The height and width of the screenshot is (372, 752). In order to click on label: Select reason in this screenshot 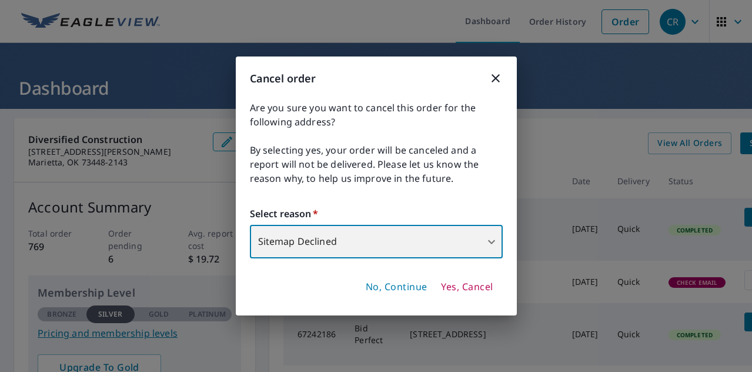, I will do `click(376, 214)`.